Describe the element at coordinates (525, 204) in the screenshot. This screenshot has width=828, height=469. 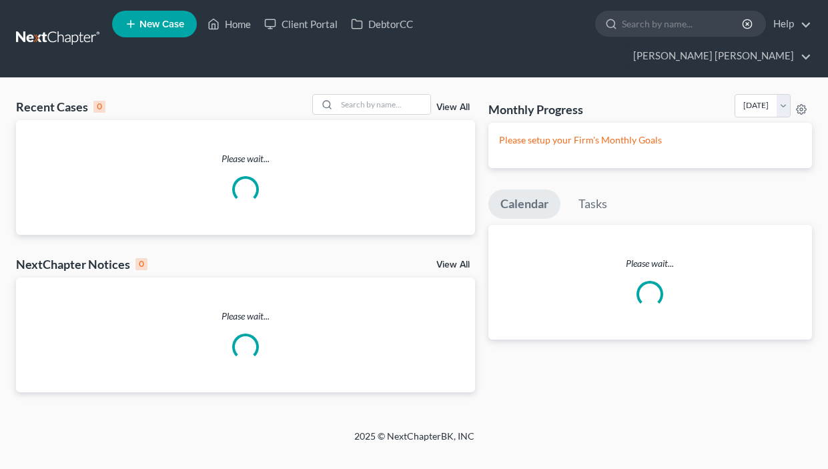
I see `a: Calendar` at that location.